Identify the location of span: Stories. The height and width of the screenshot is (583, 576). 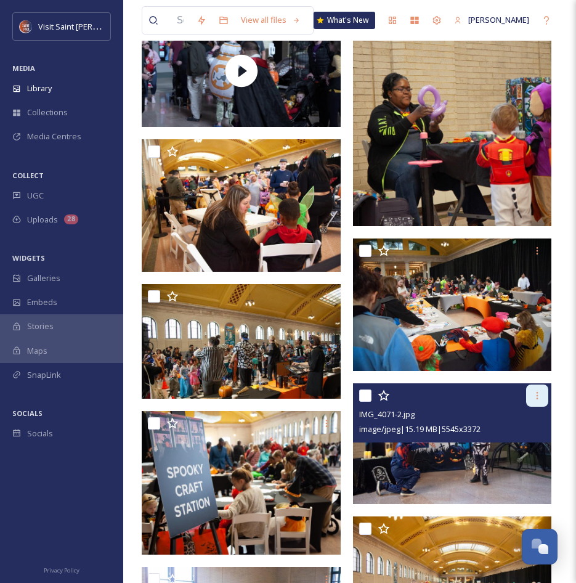
(40, 326).